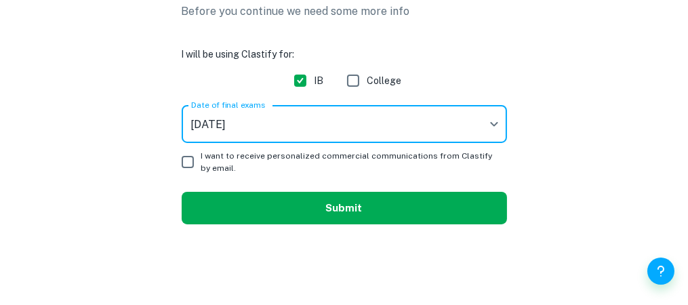 This screenshot has width=688, height=305. What do you see at coordinates (344, 208) in the screenshot?
I see `button: Submit` at bounding box center [344, 208].